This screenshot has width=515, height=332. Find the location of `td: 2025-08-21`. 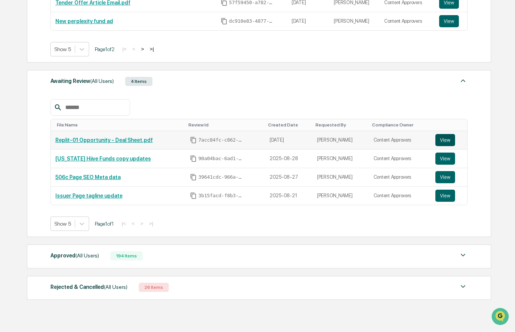

td: 2025-08-21 is located at coordinates (288, 196).